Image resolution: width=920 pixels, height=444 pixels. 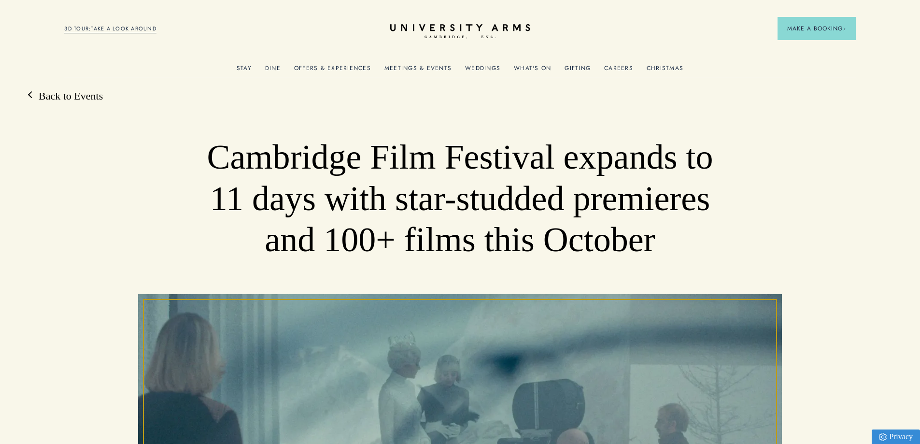 What do you see at coordinates (460, 199) in the screenshot?
I see `h1: Cambridge Film Festival expands to 11 days with star-studded premieres and 100+ films this October` at bounding box center [460, 199].